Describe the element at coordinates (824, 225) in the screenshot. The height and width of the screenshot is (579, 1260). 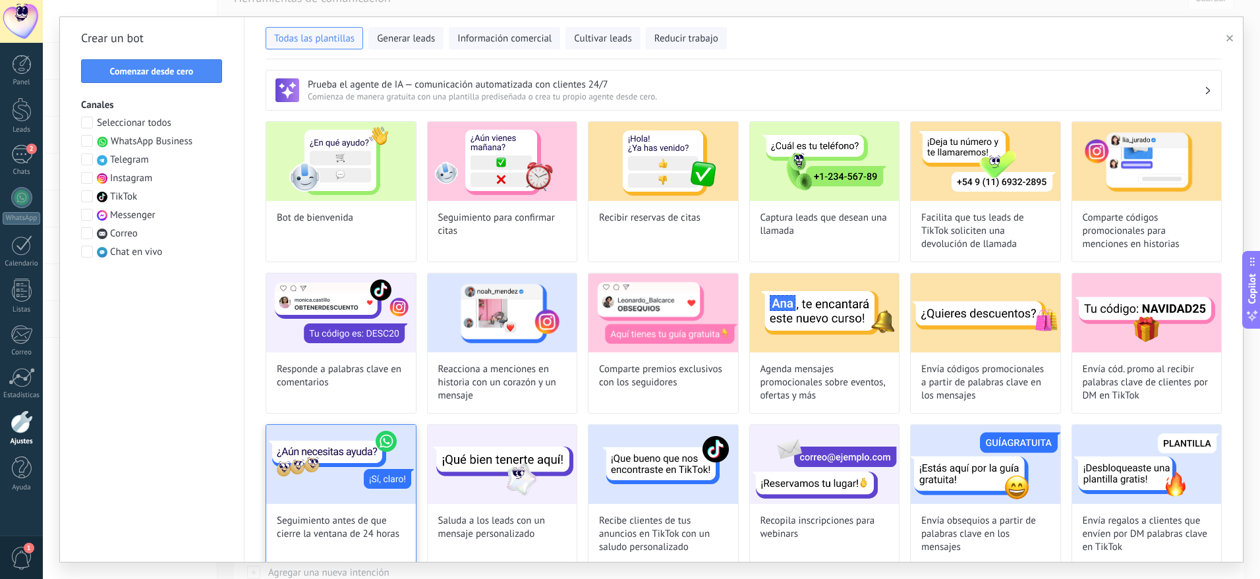
I see `span: Captura leads que desean una llamada` at that location.